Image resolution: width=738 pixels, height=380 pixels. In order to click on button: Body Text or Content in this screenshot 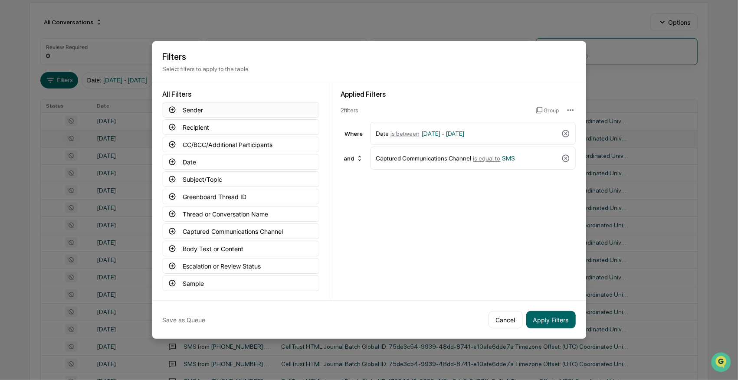, I will do `click(241, 249)`.